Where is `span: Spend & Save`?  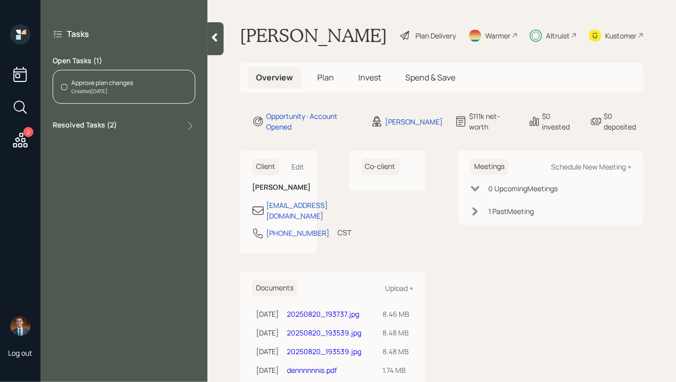
span: Spend & Save is located at coordinates (430, 77).